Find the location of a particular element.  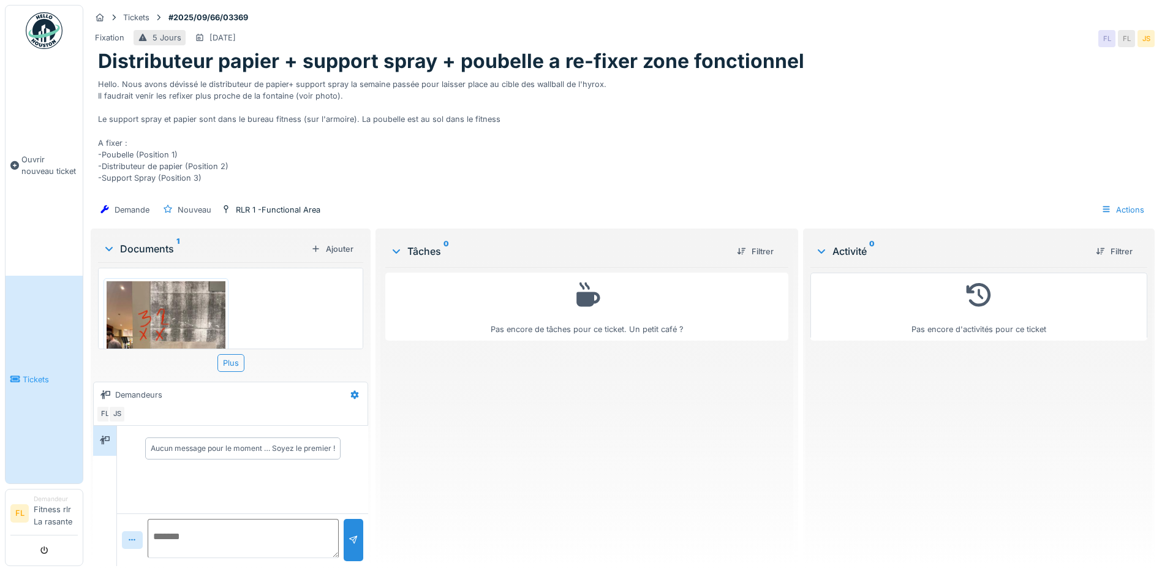

div: Demandeur is located at coordinates (56, 499).